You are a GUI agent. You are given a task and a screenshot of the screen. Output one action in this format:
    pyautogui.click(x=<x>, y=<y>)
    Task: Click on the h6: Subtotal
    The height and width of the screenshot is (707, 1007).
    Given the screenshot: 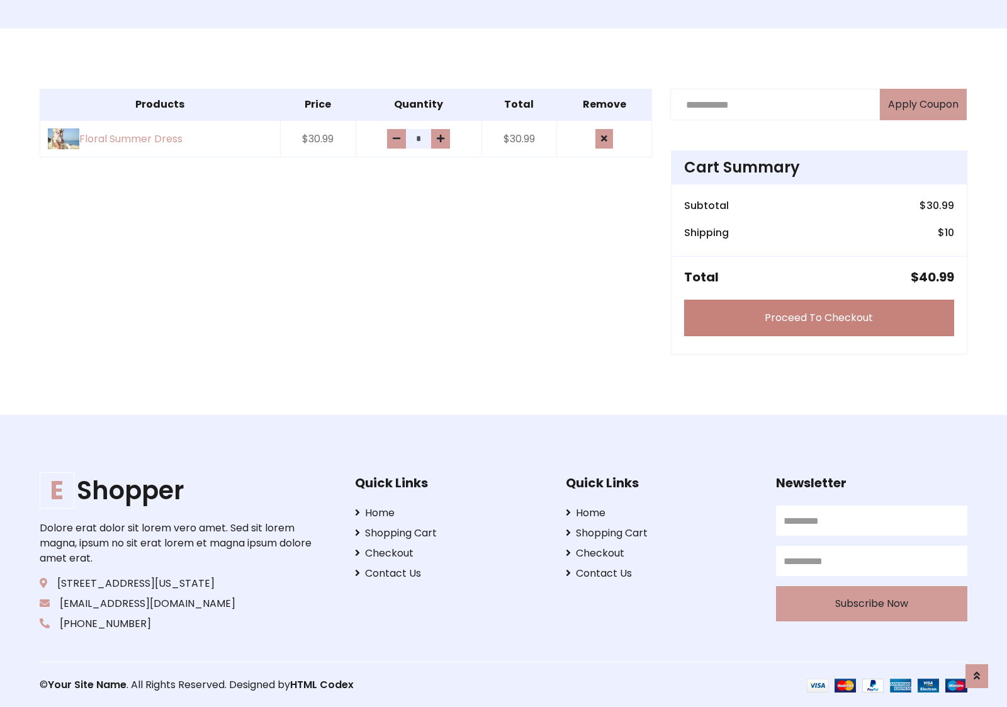 What is the action you would take?
    pyautogui.click(x=706, y=205)
    